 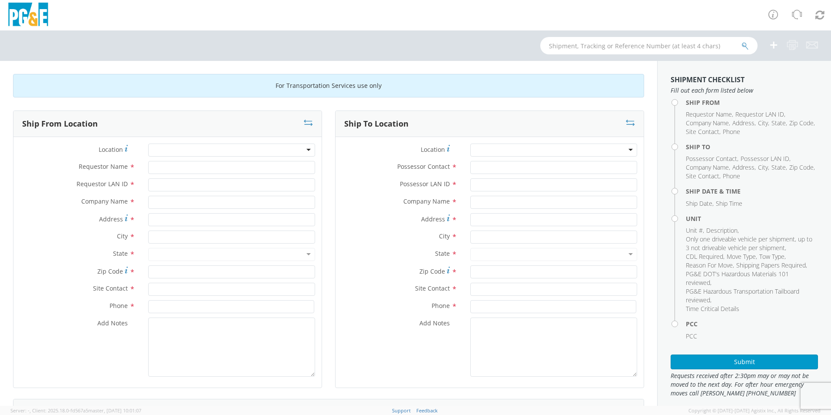 What do you see at coordinates (376, 124) in the screenshot?
I see `h3: Ship To Location` at bounding box center [376, 124].